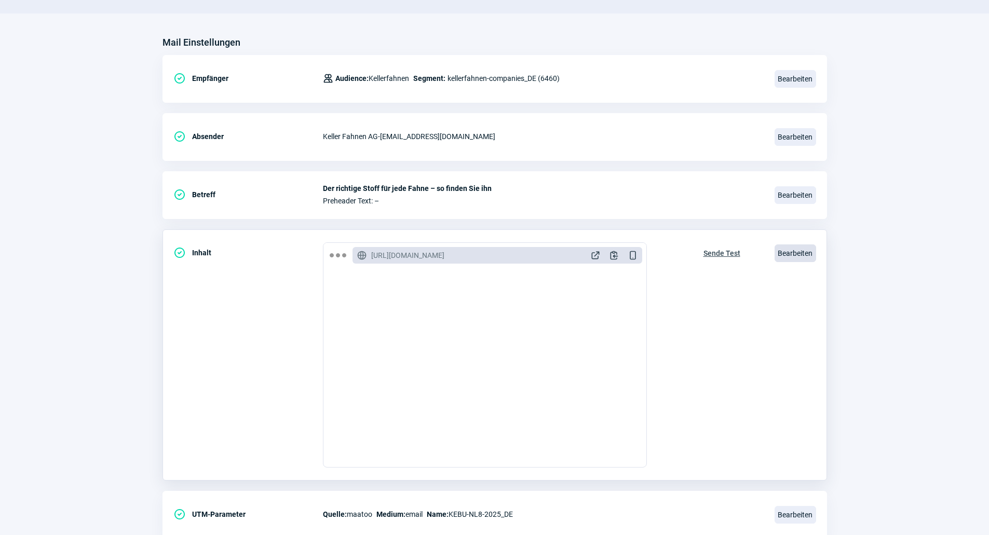 This screenshot has height=535, width=989. I want to click on span: Audience:, so click(352, 78).